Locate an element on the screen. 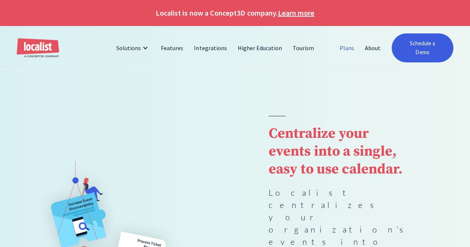  a: Plans is located at coordinates (347, 48).